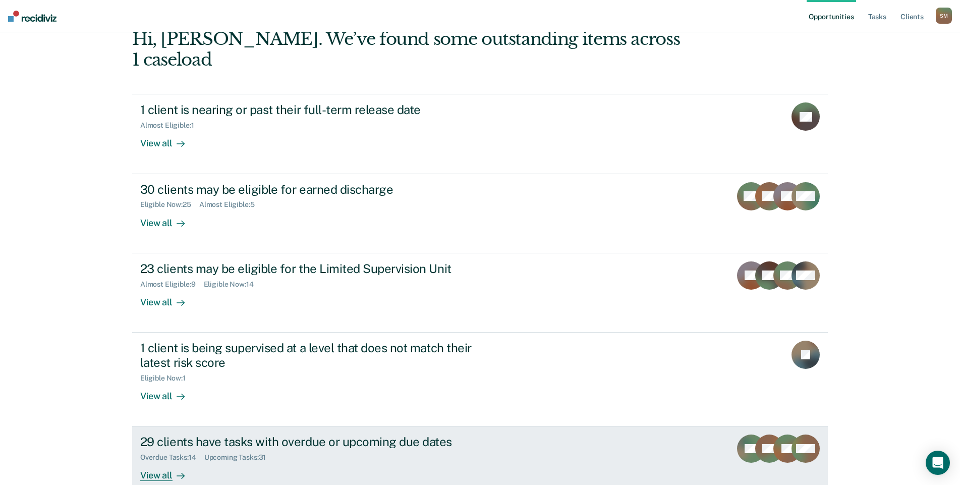  Describe the element at coordinates (944, 16) in the screenshot. I see `button: SM` at that location.